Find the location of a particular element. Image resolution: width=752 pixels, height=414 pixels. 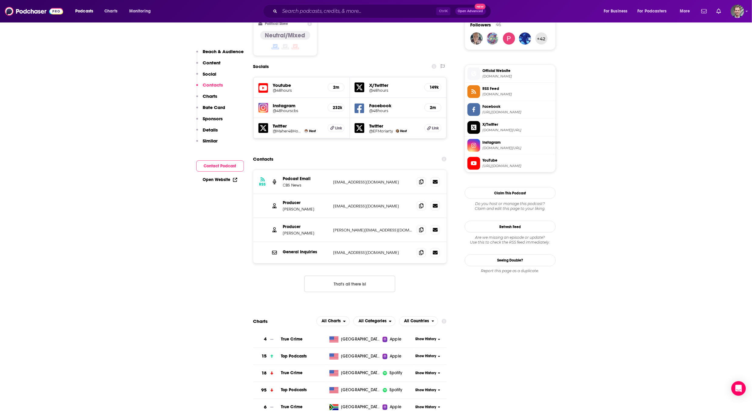

img: Erin Moriarty is located at coordinates (398, 131).